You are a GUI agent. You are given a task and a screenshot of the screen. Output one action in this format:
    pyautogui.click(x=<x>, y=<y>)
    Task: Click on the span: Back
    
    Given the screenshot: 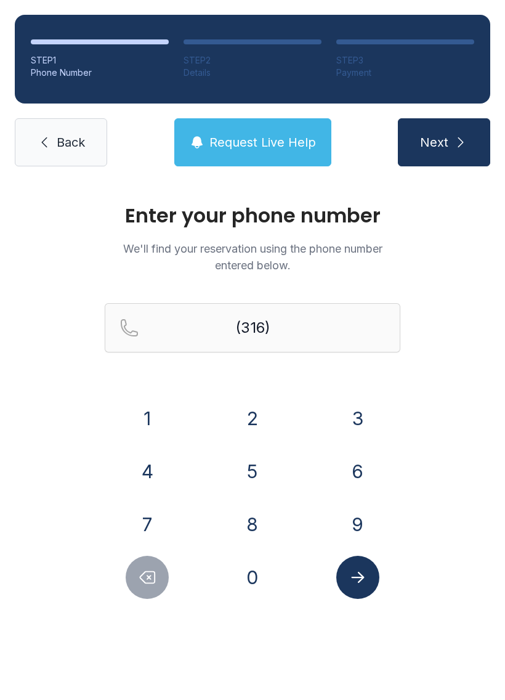 What is the action you would take?
    pyautogui.click(x=71, y=142)
    